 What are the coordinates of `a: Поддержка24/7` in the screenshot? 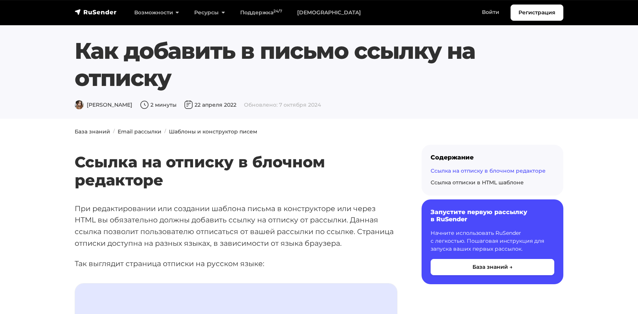 It's located at (261, 12).